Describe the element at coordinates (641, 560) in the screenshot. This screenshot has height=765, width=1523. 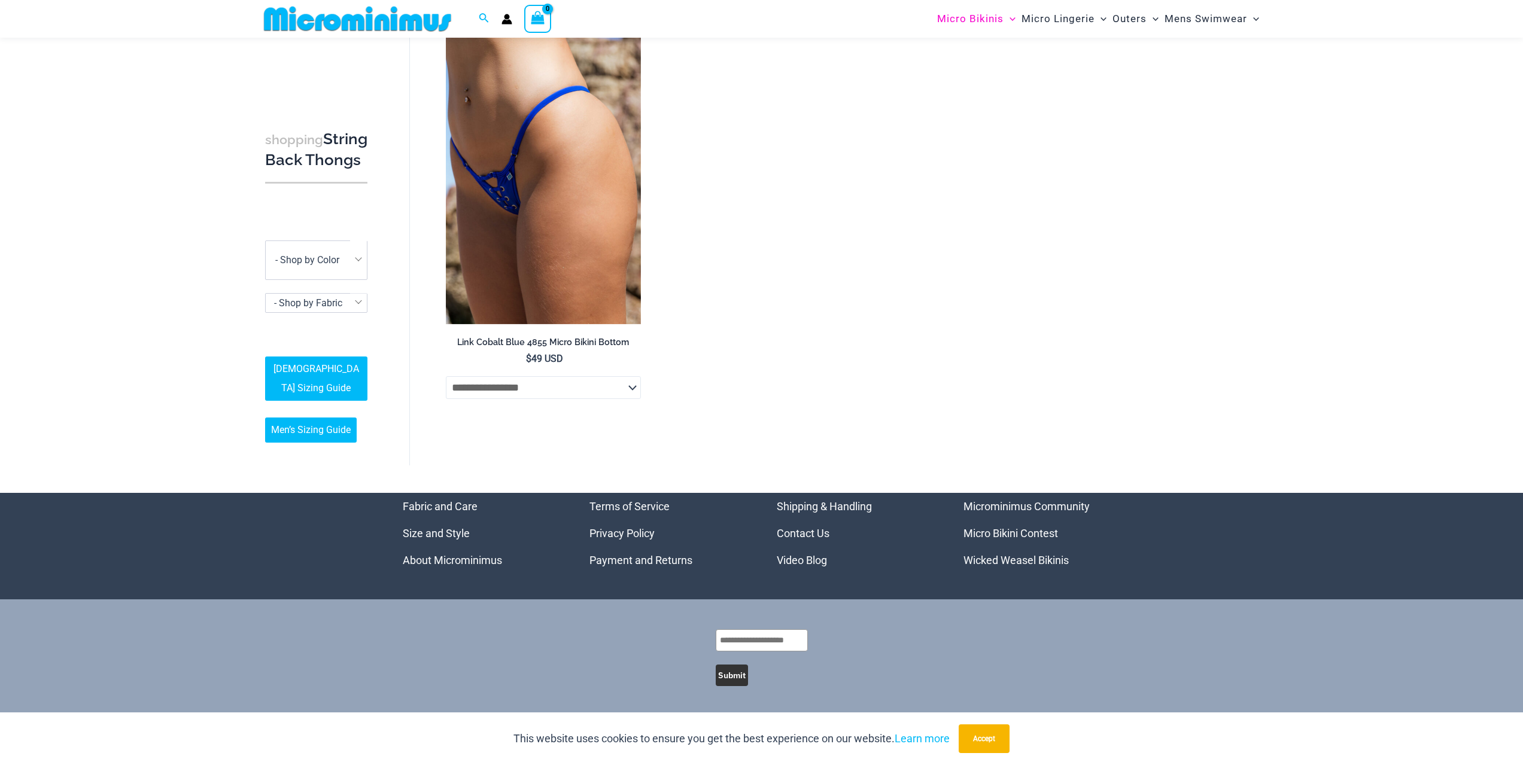
I see `a: Payment and Returns` at that location.